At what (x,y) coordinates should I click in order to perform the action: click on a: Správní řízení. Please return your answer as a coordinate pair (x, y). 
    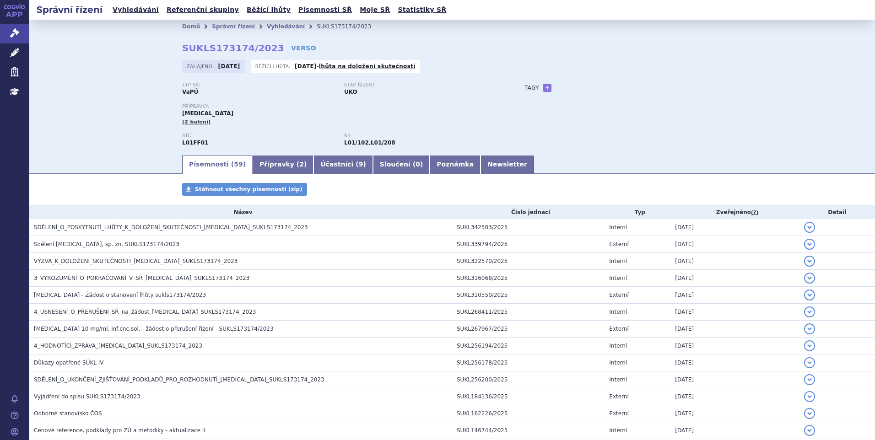
    Looking at the image, I should click on (233, 27).